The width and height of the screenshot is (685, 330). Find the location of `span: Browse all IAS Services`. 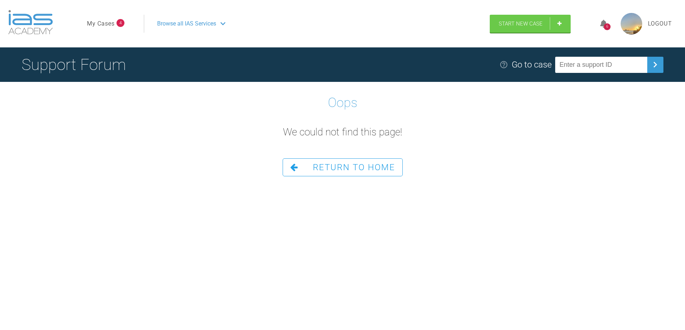

span: Browse all IAS Services is located at coordinates (187, 24).